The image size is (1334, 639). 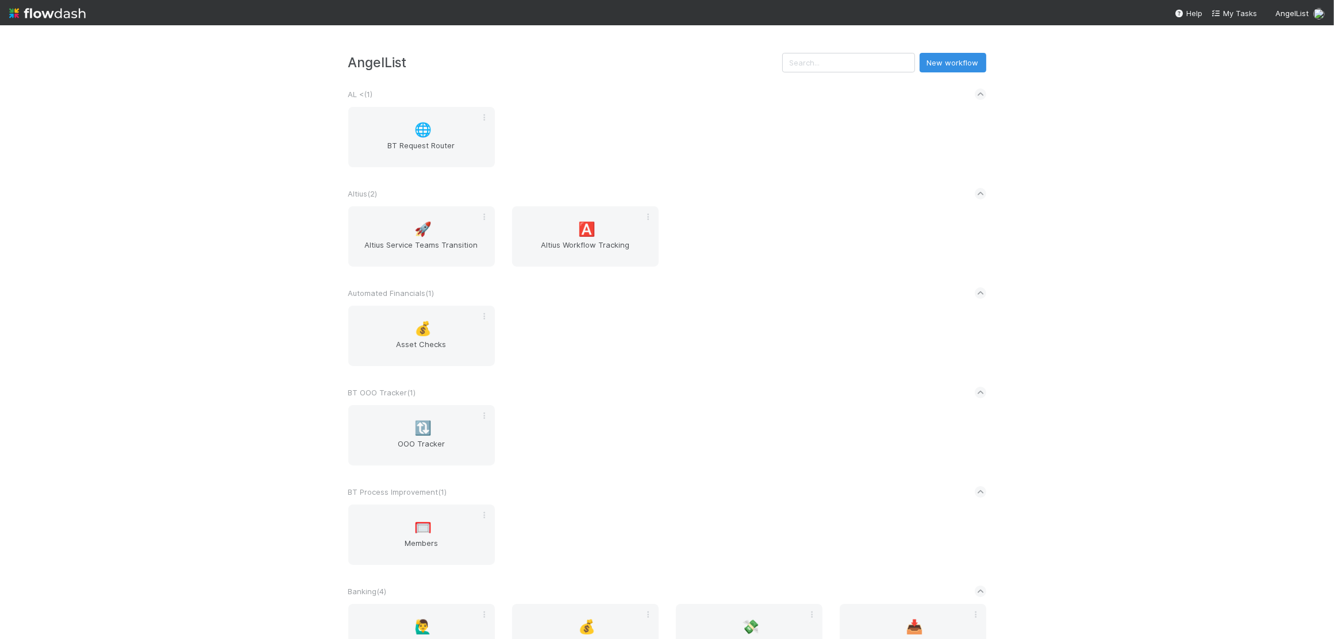 I want to click on span: Banking ( 4 ), so click(x=367, y=591).